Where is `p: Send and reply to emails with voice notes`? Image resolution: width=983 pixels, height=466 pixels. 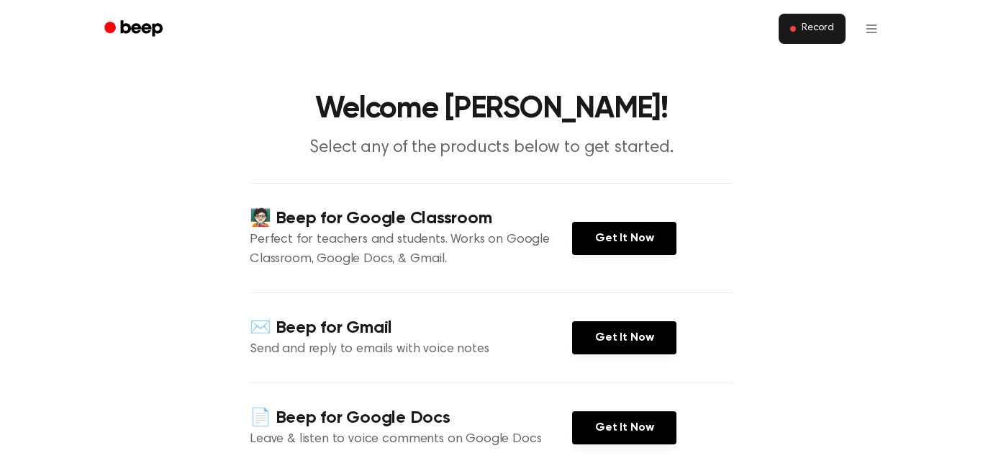
p: Send and reply to emails with voice notes is located at coordinates (411, 349).